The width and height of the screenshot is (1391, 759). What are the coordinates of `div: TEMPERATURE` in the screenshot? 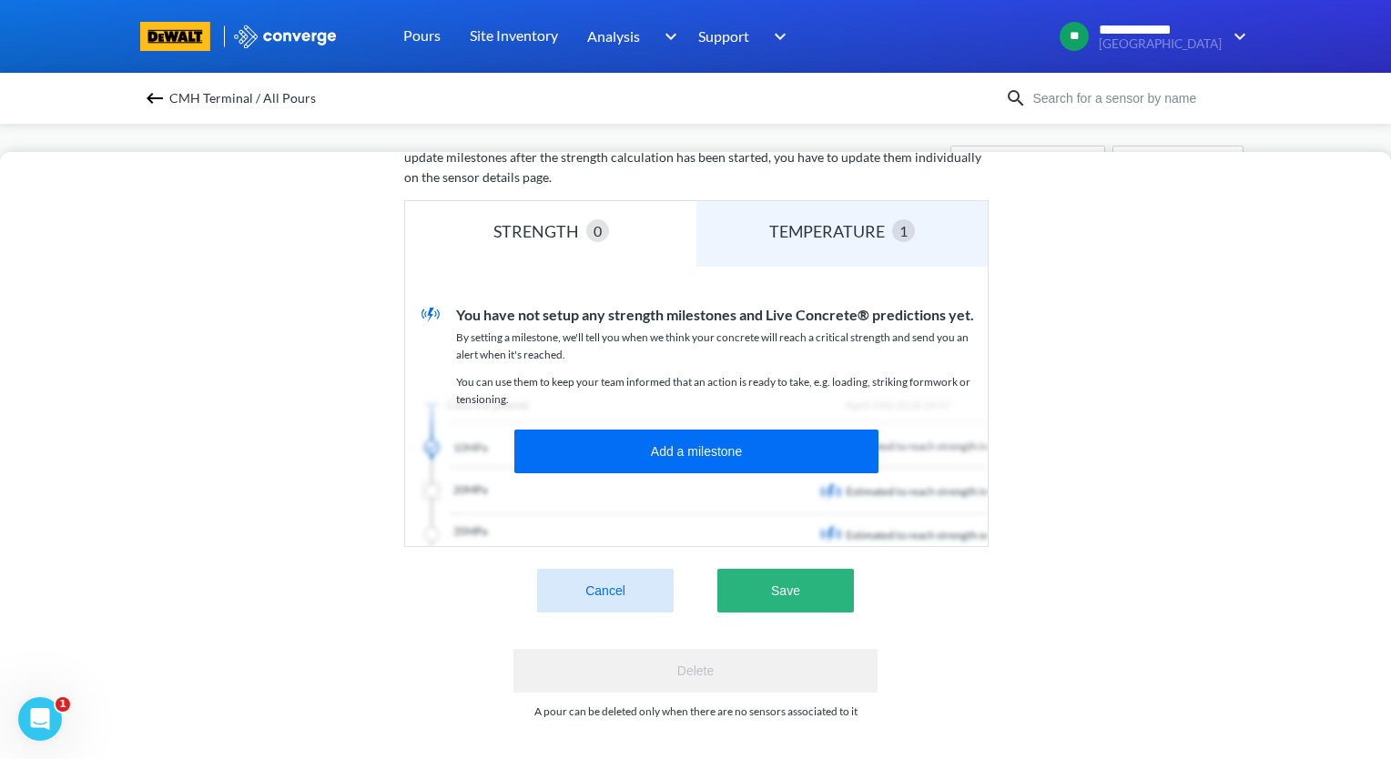 It's located at (830, 231).